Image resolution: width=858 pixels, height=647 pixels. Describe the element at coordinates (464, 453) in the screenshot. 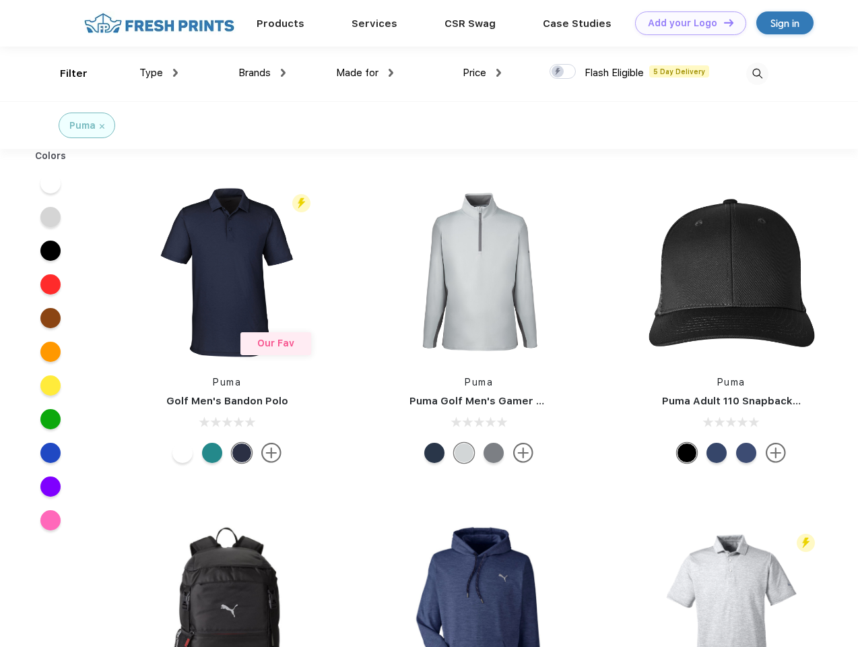

I see `div: High Rise` at that location.